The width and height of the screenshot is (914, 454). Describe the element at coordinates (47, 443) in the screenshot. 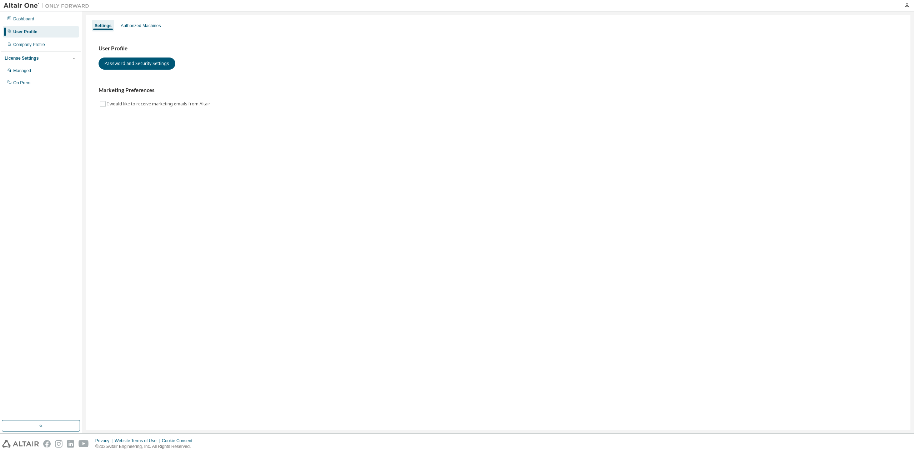

I see `img: facebook.svg` at that location.